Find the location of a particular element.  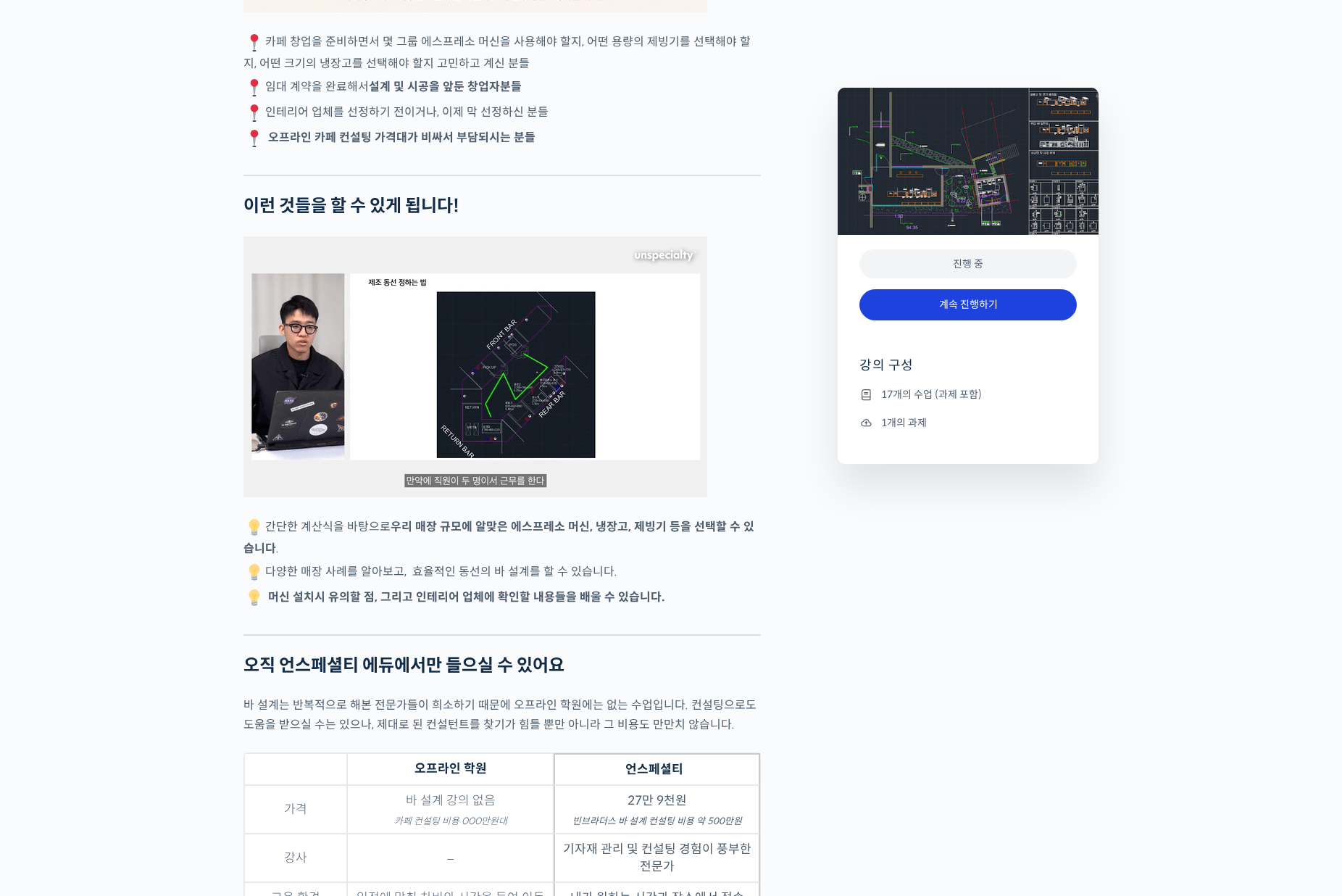

strong: 오프라인 카페 컨설팅 가격대가 비싸서 부담되시는 분들 is located at coordinates (402, 137).